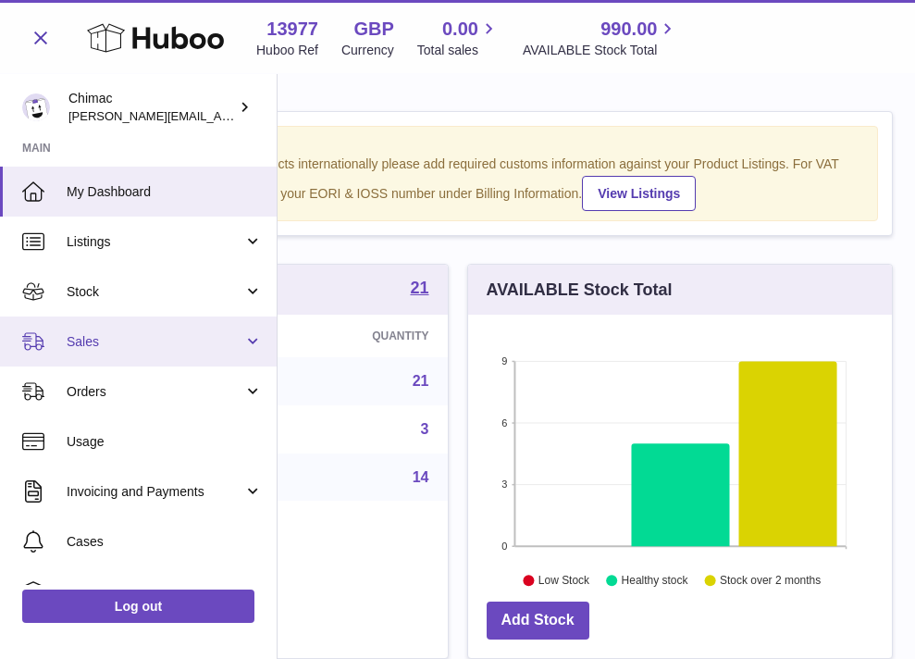 This screenshot has width=915, height=659. What do you see at coordinates (458, 50) in the screenshot?
I see `span: Total sales` at bounding box center [458, 50].